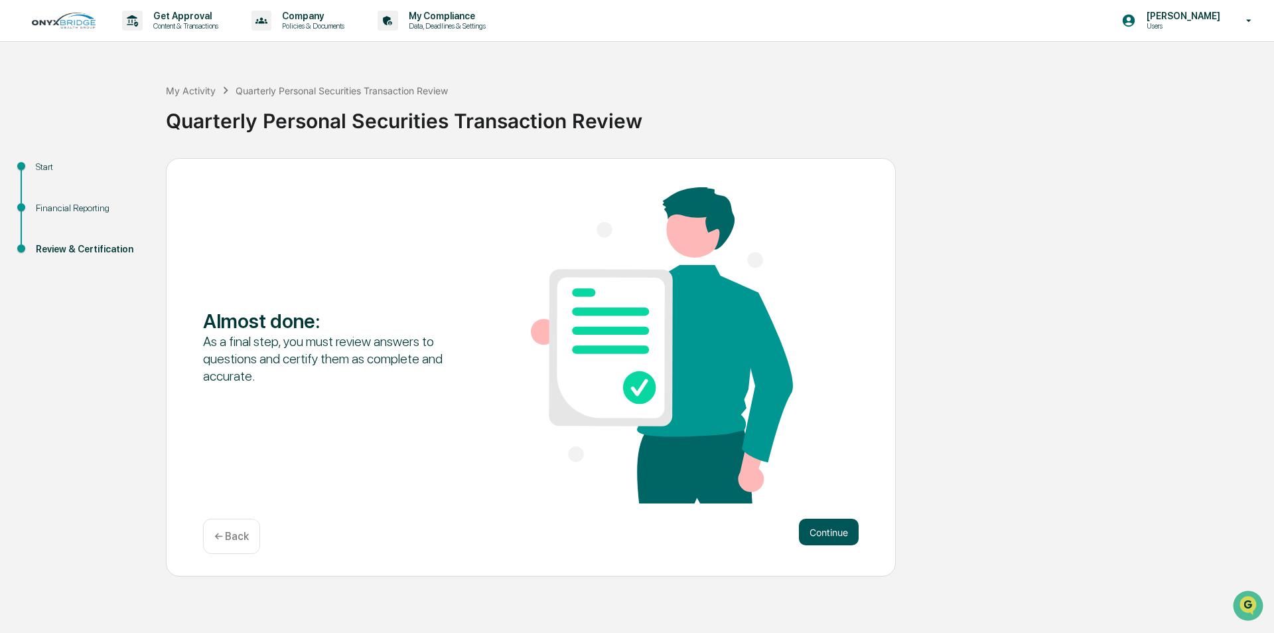 The width and height of the screenshot is (1274, 633). What do you see at coordinates (90, 249) in the screenshot?
I see `div: Review & Certification` at bounding box center [90, 249].